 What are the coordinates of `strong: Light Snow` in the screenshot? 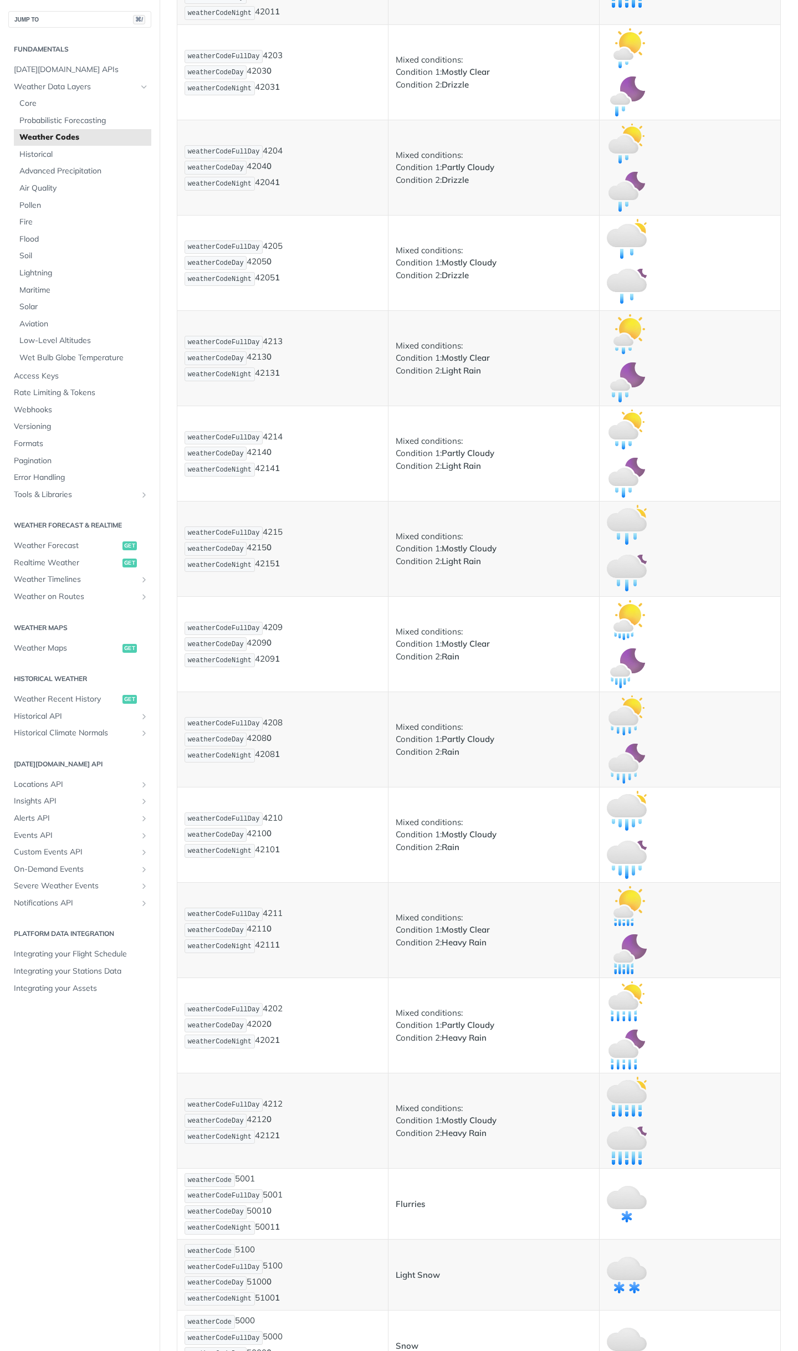 It's located at (418, 1275).